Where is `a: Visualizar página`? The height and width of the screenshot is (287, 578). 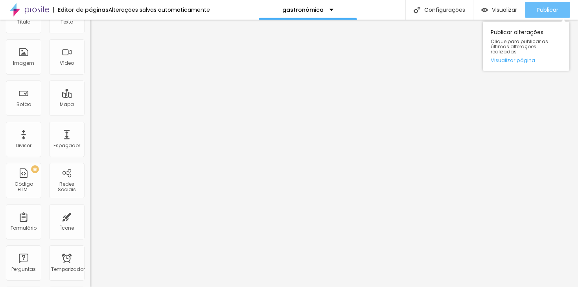
a: Visualizar página is located at coordinates (526, 60).